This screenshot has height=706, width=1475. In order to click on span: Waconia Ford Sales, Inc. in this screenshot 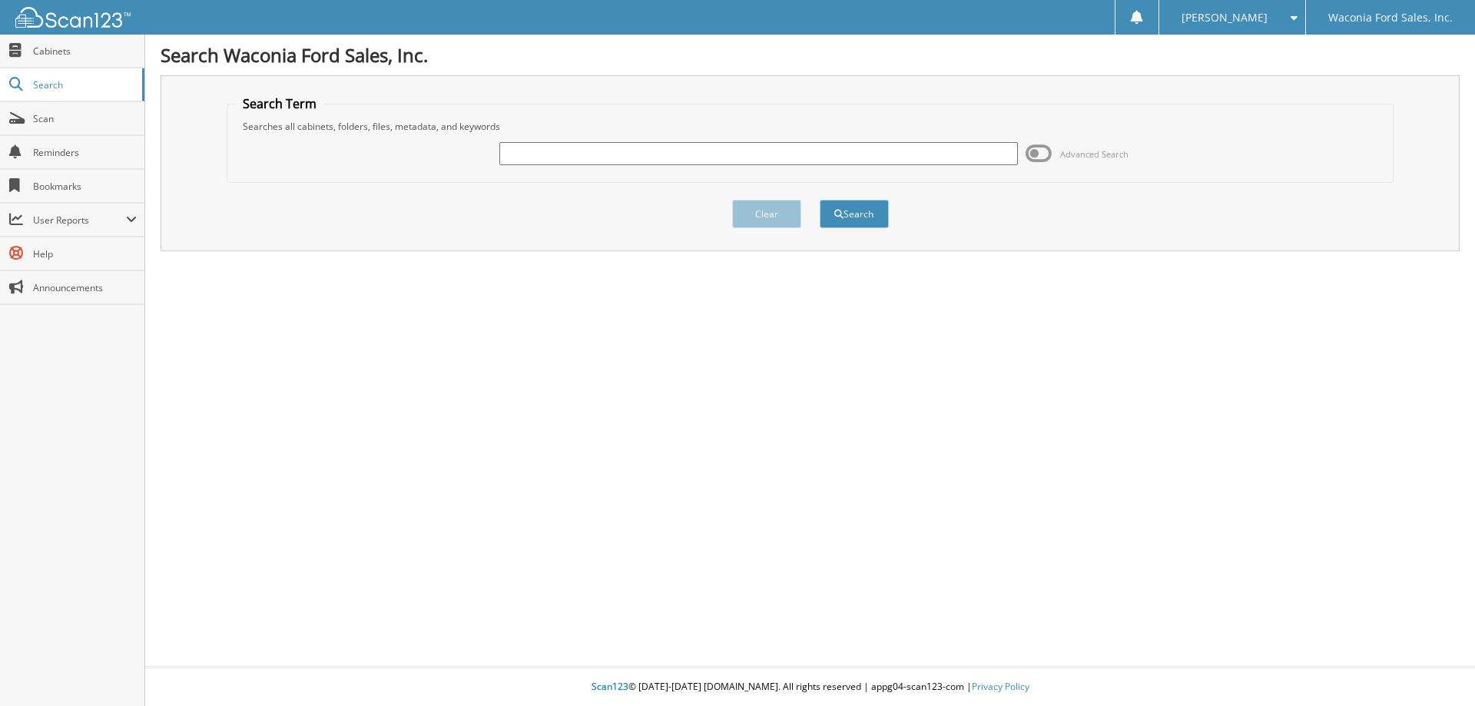, I will do `click(1391, 18)`.